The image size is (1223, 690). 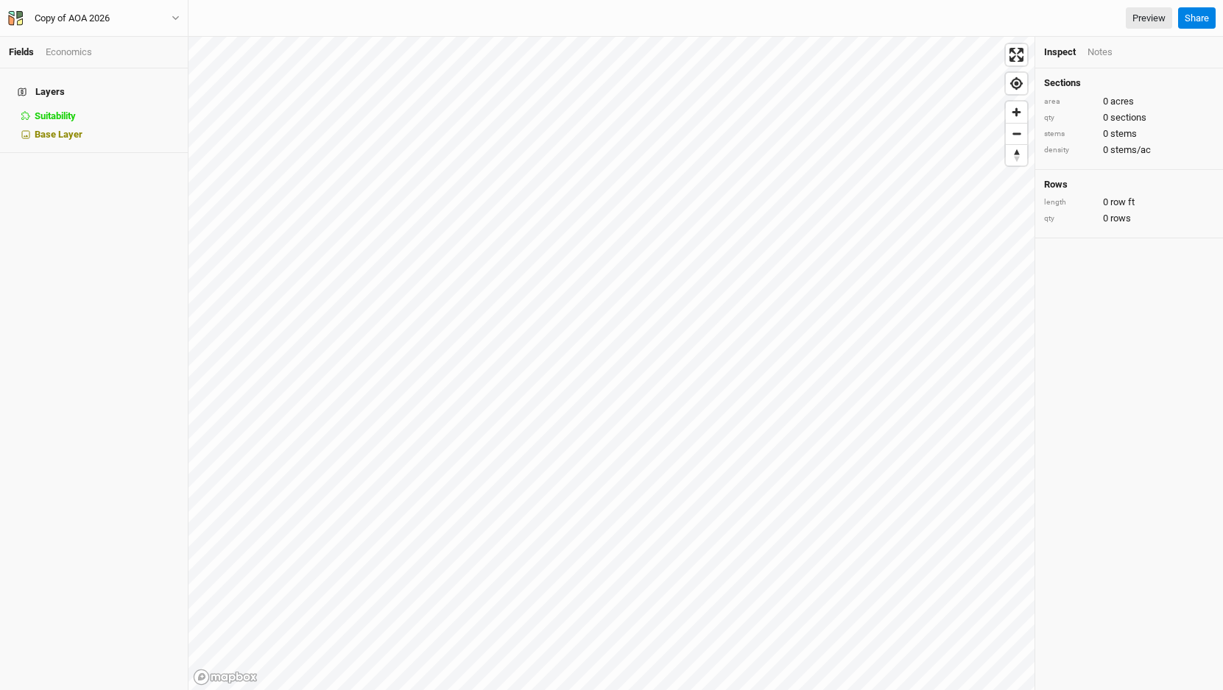 What do you see at coordinates (107, 135) in the screenshot?
I see `div: Base Layer` at bounding box center [107, 135].